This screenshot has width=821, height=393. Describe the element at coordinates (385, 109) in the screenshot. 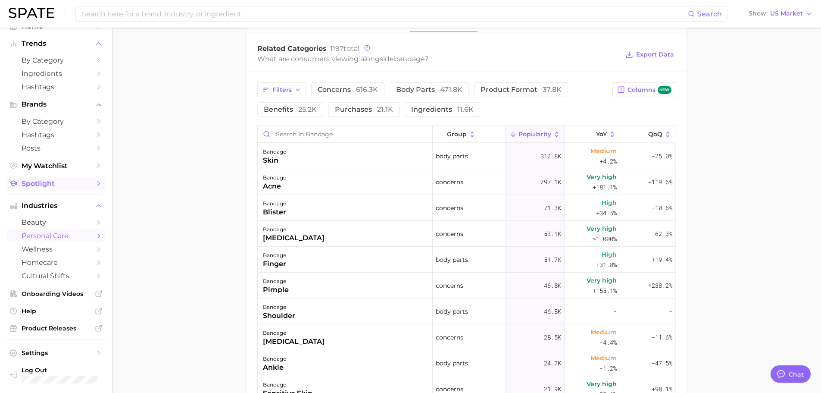

I see `span: 21.1k` at that location.